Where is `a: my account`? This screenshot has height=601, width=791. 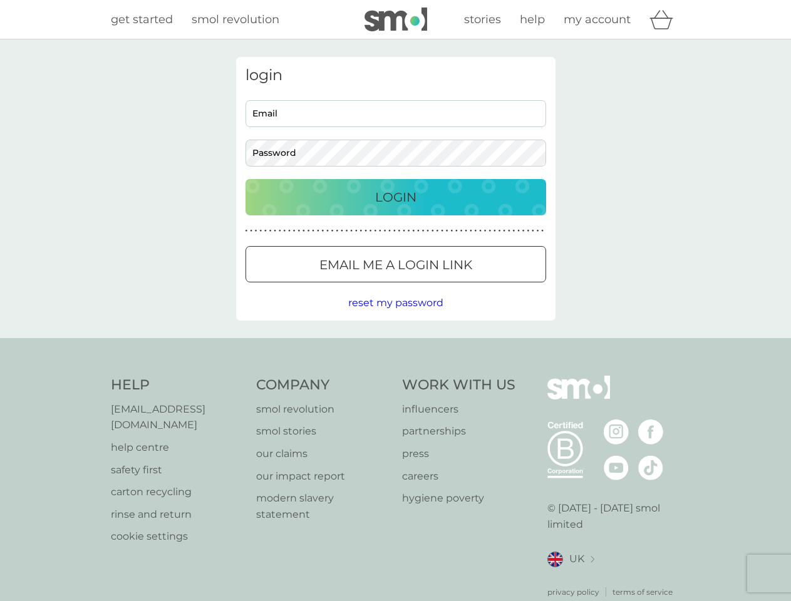 a: my account is located at coordinates (597, 19).